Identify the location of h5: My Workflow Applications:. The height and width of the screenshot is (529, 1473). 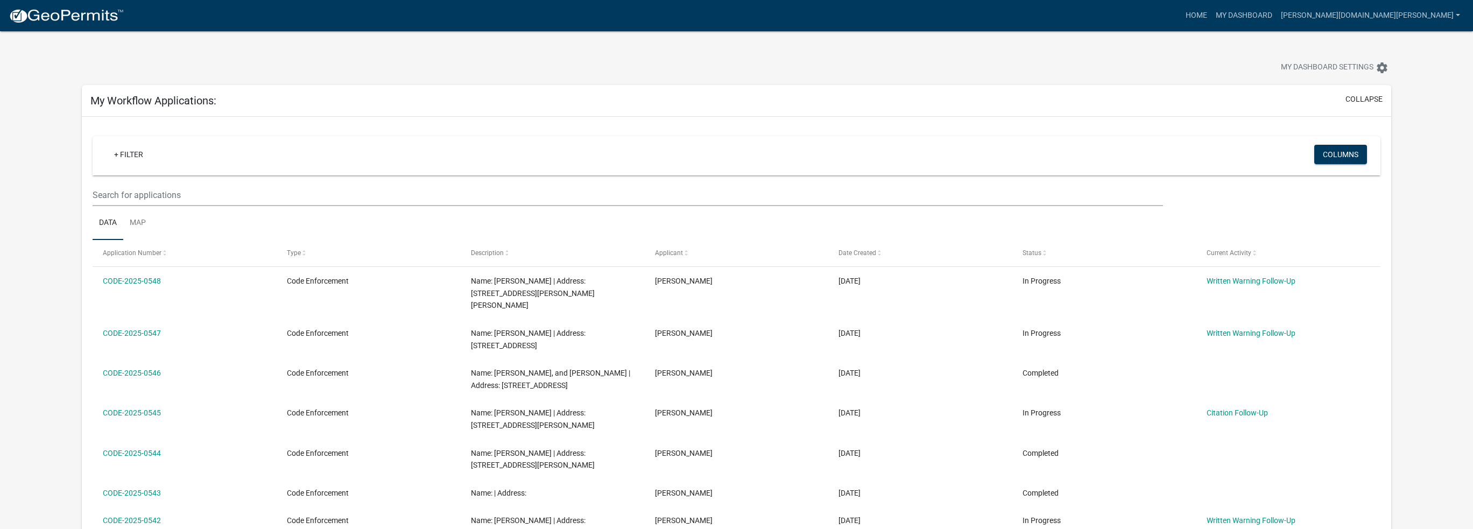
(153, 101).